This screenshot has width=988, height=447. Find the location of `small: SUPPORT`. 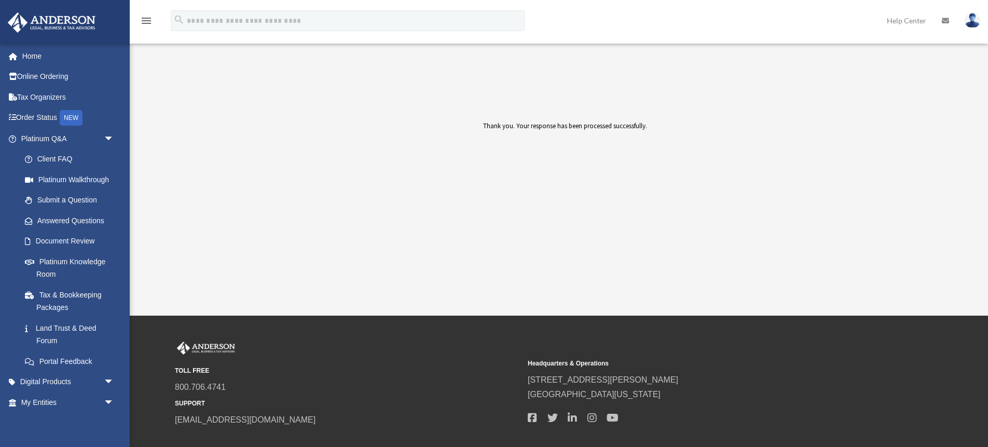

small: SUPPORT is located at coordinates (348, 403).